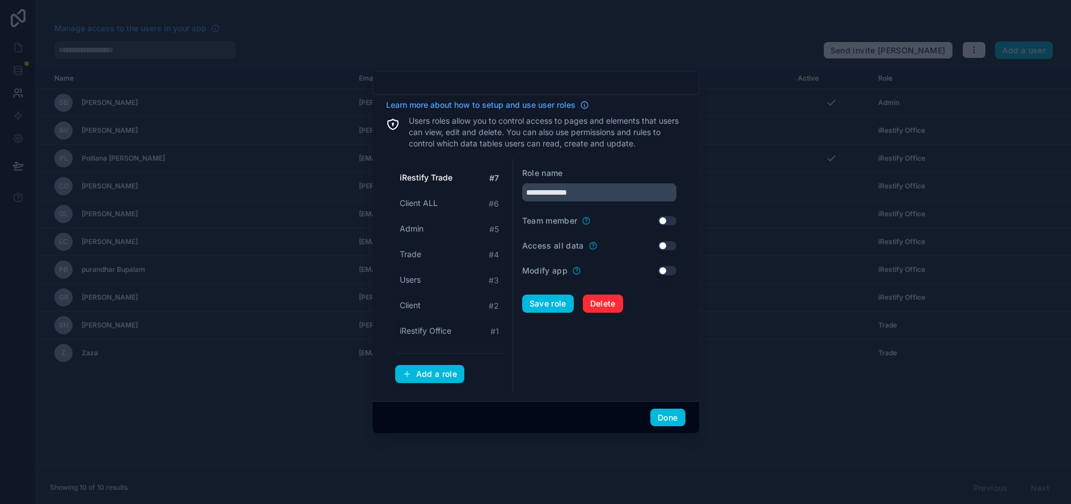 This screenshot has height=504, width=1071. Describe the element at coordinates (494, 280) in the screenshot. I see `span: # 3` at that location.